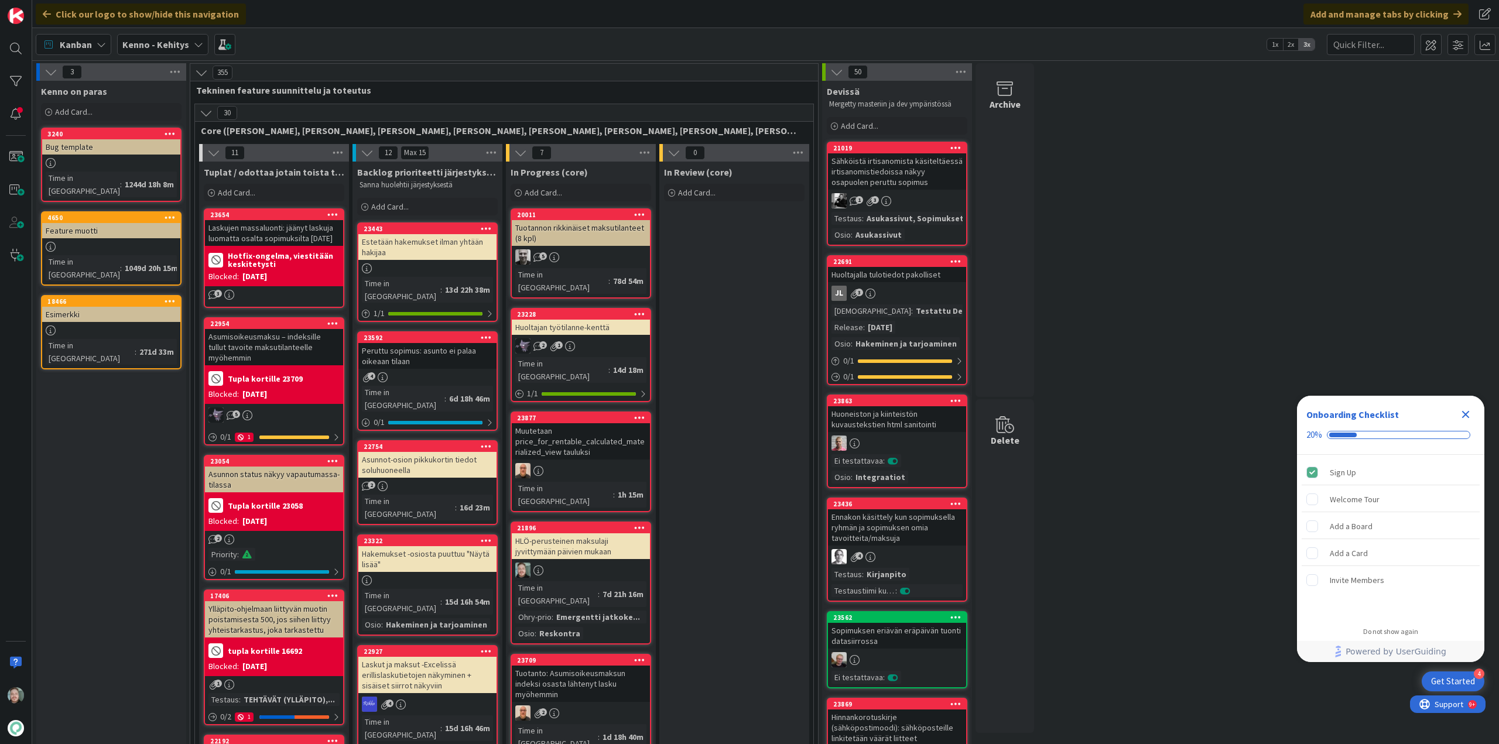 The width and height of the screenshot is (1499, 744). What do you see at coordinates (897, 262) in the screenshot?
I see `div: 22691` at bounding box center [897, 262].